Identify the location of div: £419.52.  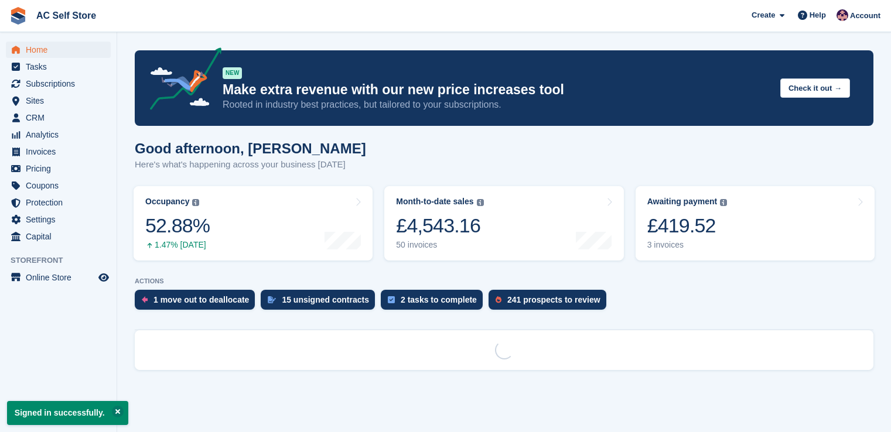
(687, 225).